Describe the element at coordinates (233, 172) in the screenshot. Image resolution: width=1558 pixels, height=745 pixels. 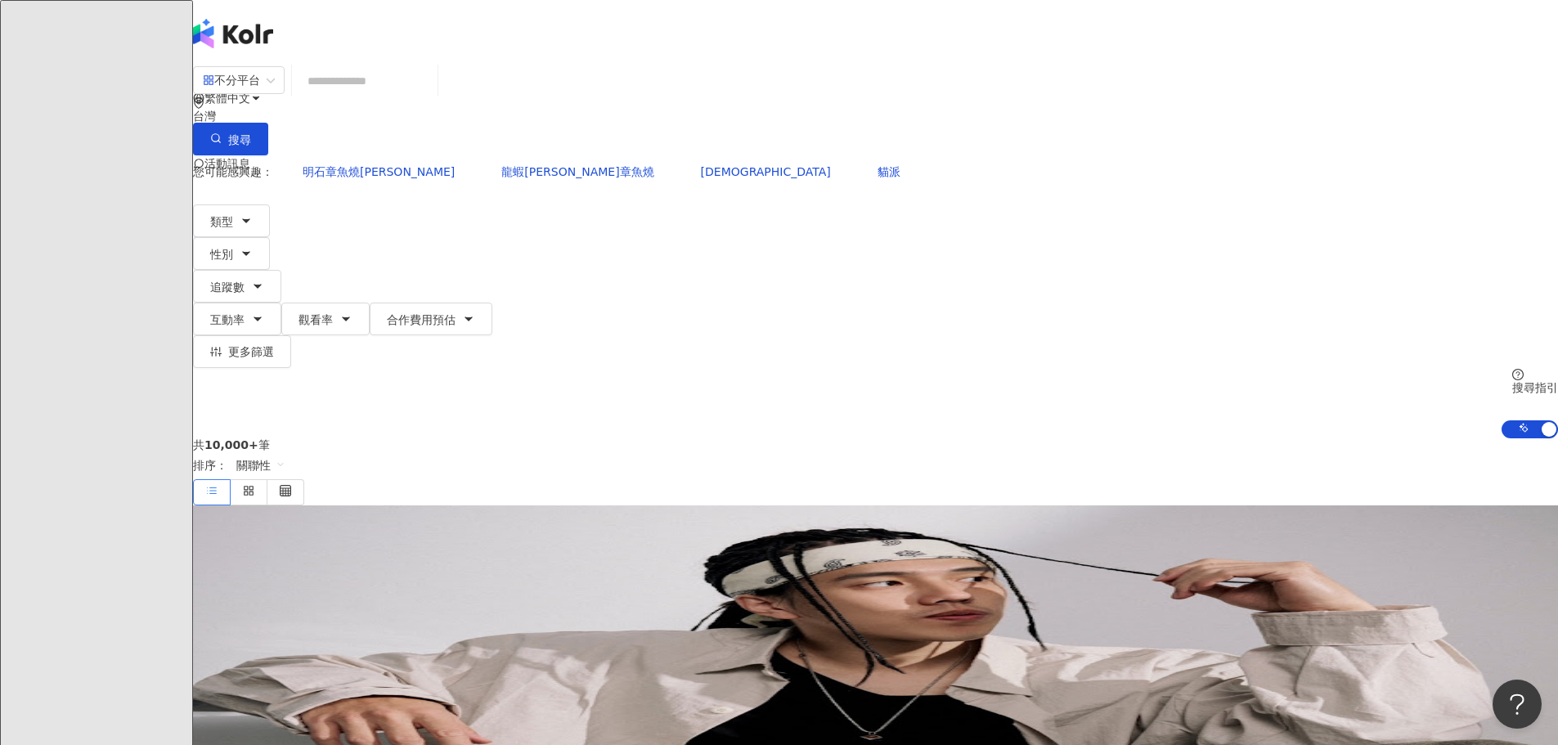
I see `span: 您可能感興趣：` at that location.